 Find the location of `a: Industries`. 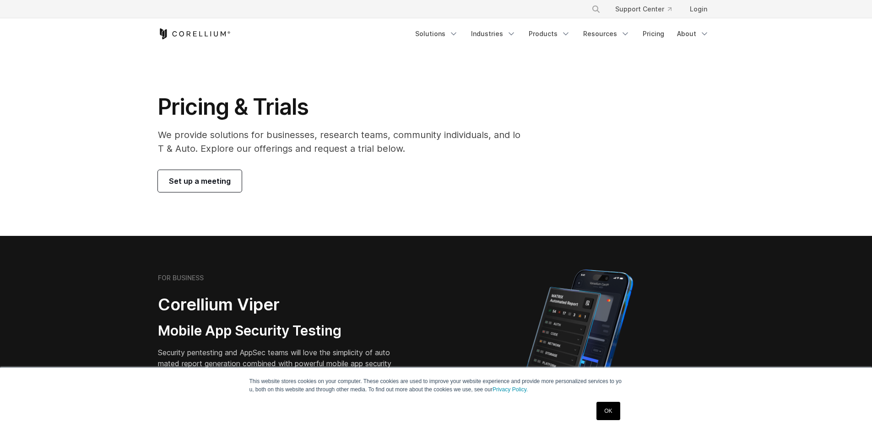

a: Industries is located at coordinates (493, 34).